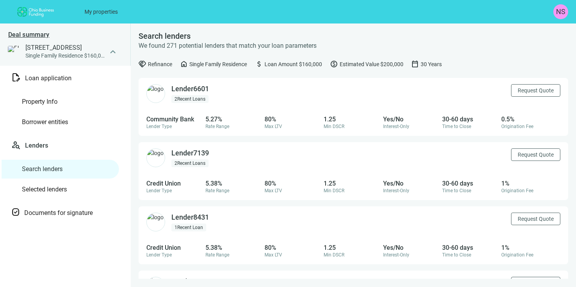 The image size is (576, 287). I want to click on a: Selected lenders, so click(44, 189).